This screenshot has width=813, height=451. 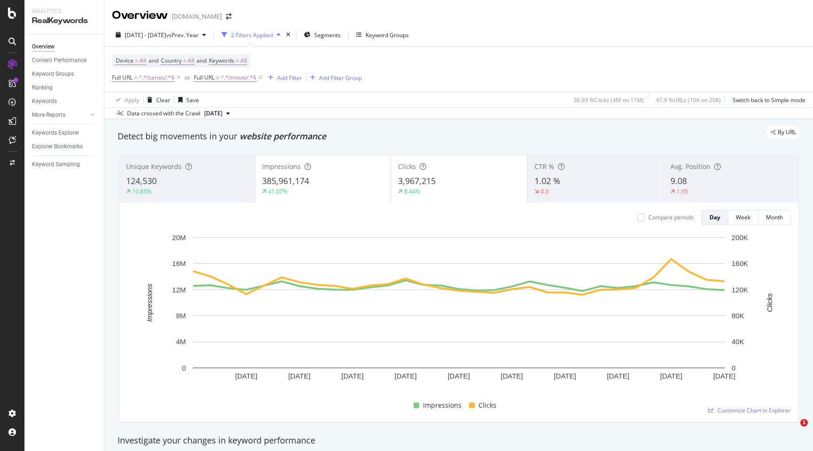 What do you see at coordinates (187, 100) in the screenshot?
I see `button: Save` at bounding box center [187, 100].